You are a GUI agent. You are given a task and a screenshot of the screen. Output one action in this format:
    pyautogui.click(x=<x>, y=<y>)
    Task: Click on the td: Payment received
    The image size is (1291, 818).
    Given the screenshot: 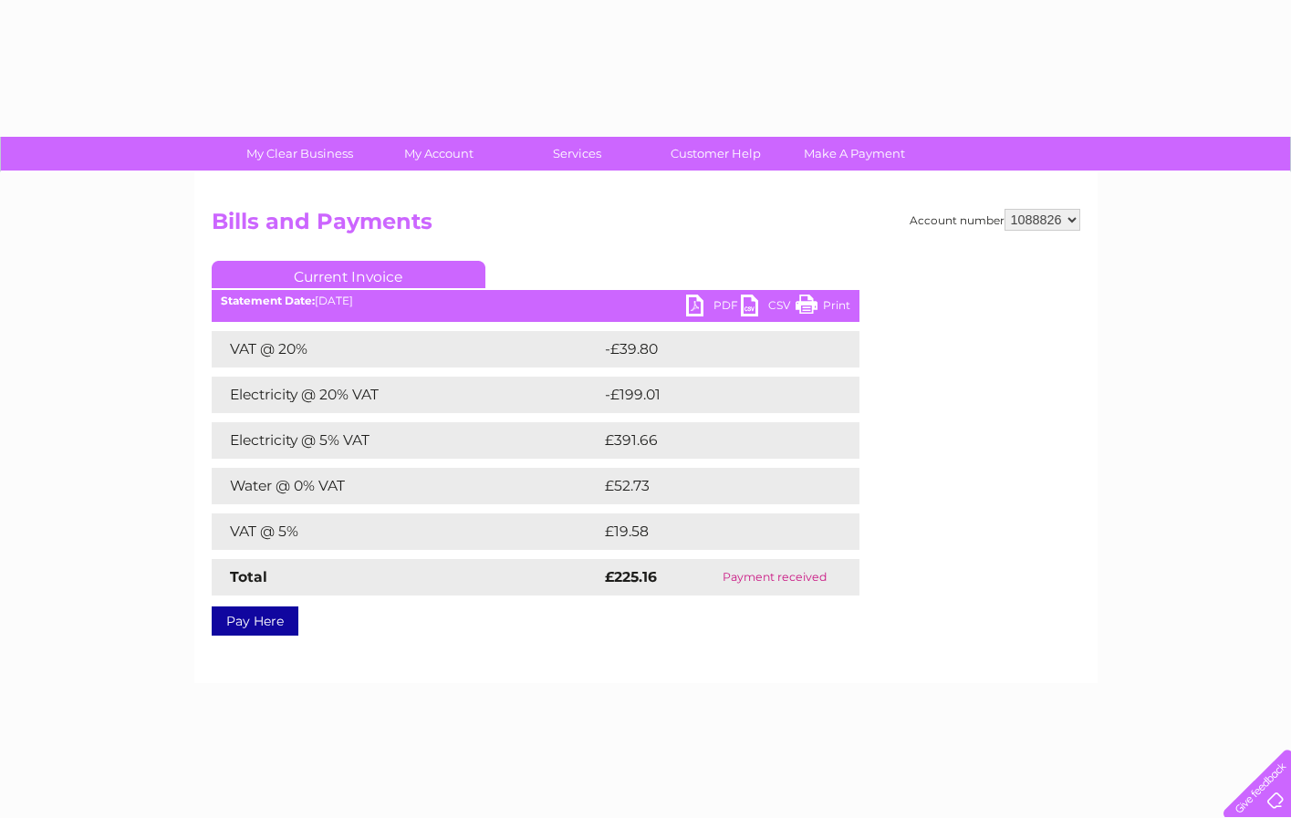 What is the action you would take?
    pyautogui.click(x=774, y=577)
    